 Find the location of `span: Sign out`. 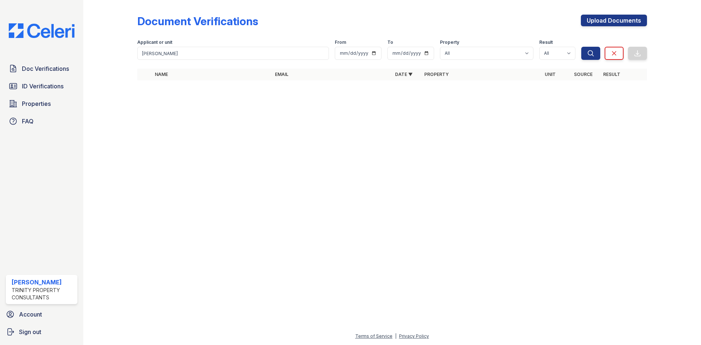

span: Sign out is located at coordinates (30, 332).